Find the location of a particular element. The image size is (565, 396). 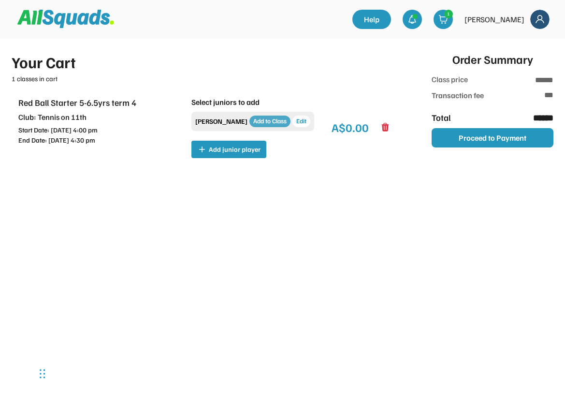

div: Class price is located at coordinates (458, 80).